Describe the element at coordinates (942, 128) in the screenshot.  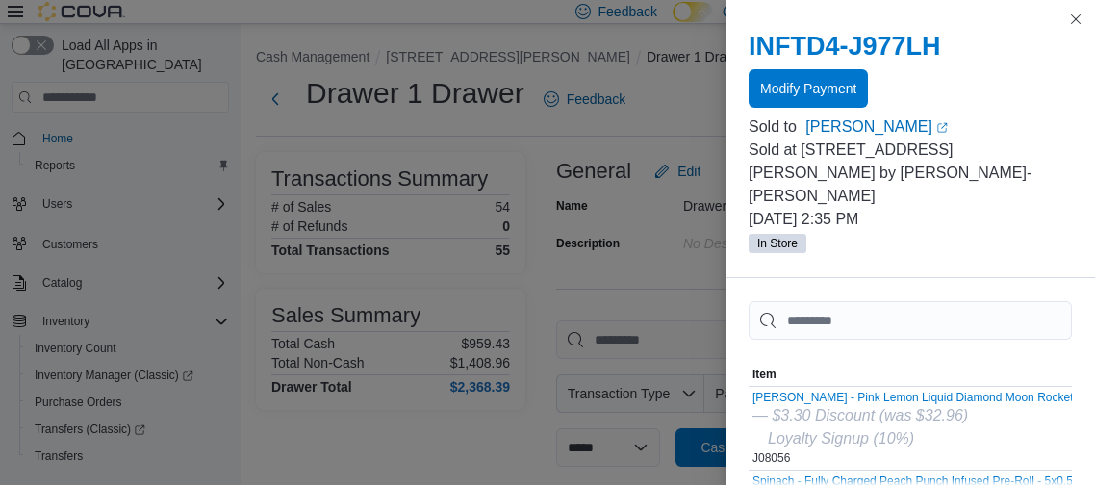
I see `svg: External link` at that location.